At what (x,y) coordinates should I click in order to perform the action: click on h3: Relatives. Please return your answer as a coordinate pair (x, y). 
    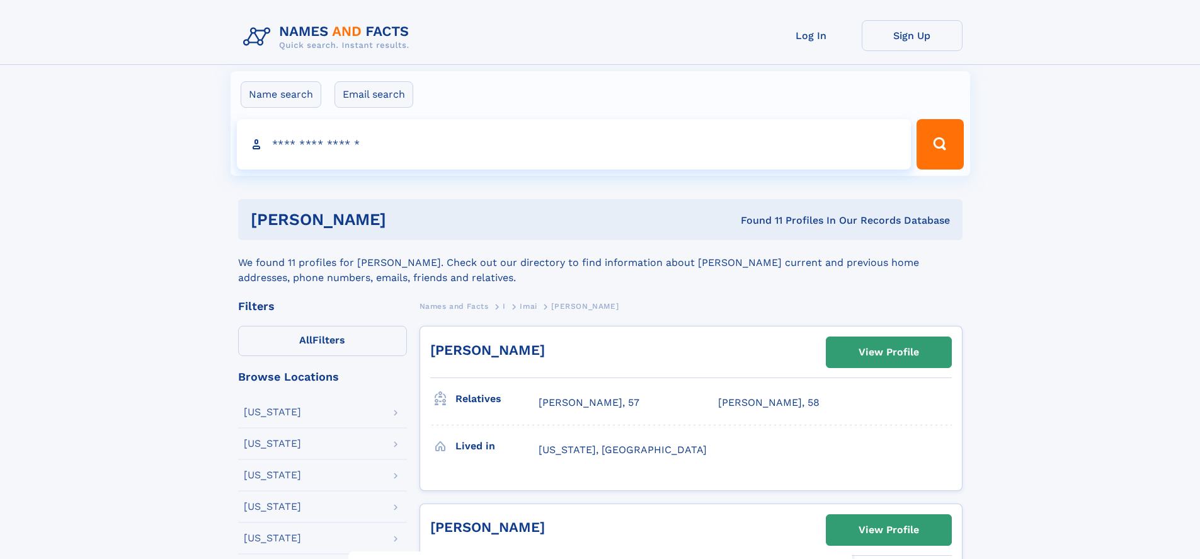
    Looking at the image, I should click on (497, 399).